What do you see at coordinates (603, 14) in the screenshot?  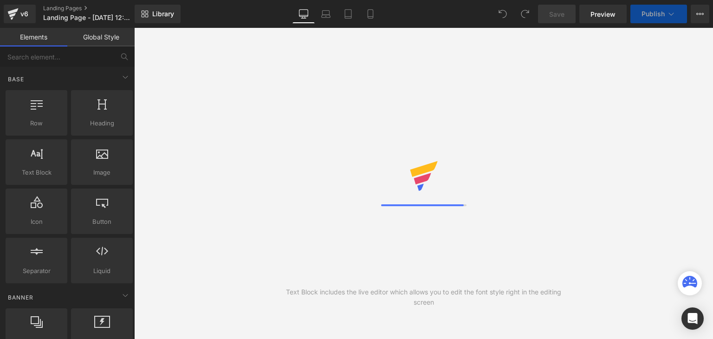 I see `span: Preview` at bounding box center [603, 14].